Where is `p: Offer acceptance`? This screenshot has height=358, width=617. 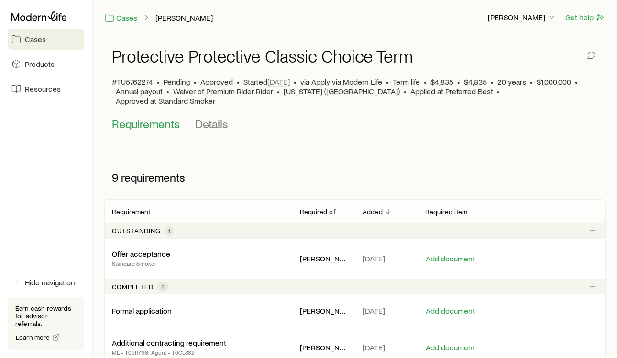 p: Offer acceptance is located at coordinates (141, 254).